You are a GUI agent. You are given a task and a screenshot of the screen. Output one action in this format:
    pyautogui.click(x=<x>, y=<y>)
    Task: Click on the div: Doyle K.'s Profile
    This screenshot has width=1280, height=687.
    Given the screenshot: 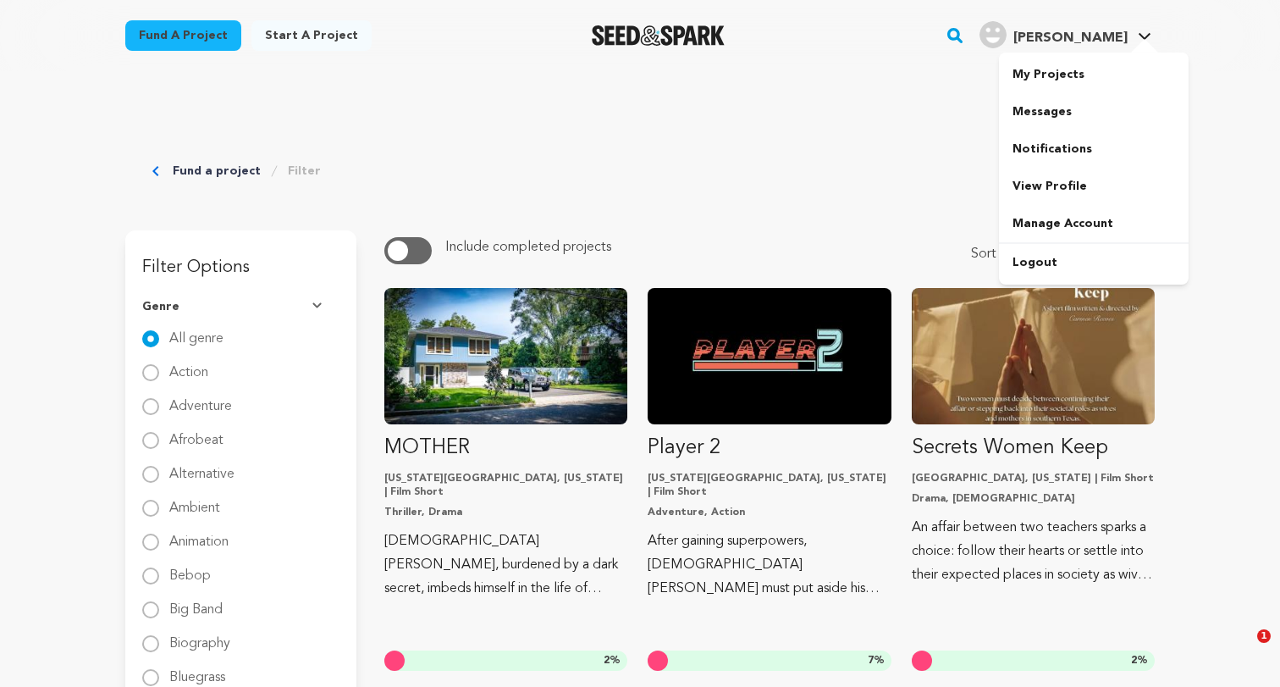 What is the action you would take?
    pyautogui.click(x=1053, y=35)
    